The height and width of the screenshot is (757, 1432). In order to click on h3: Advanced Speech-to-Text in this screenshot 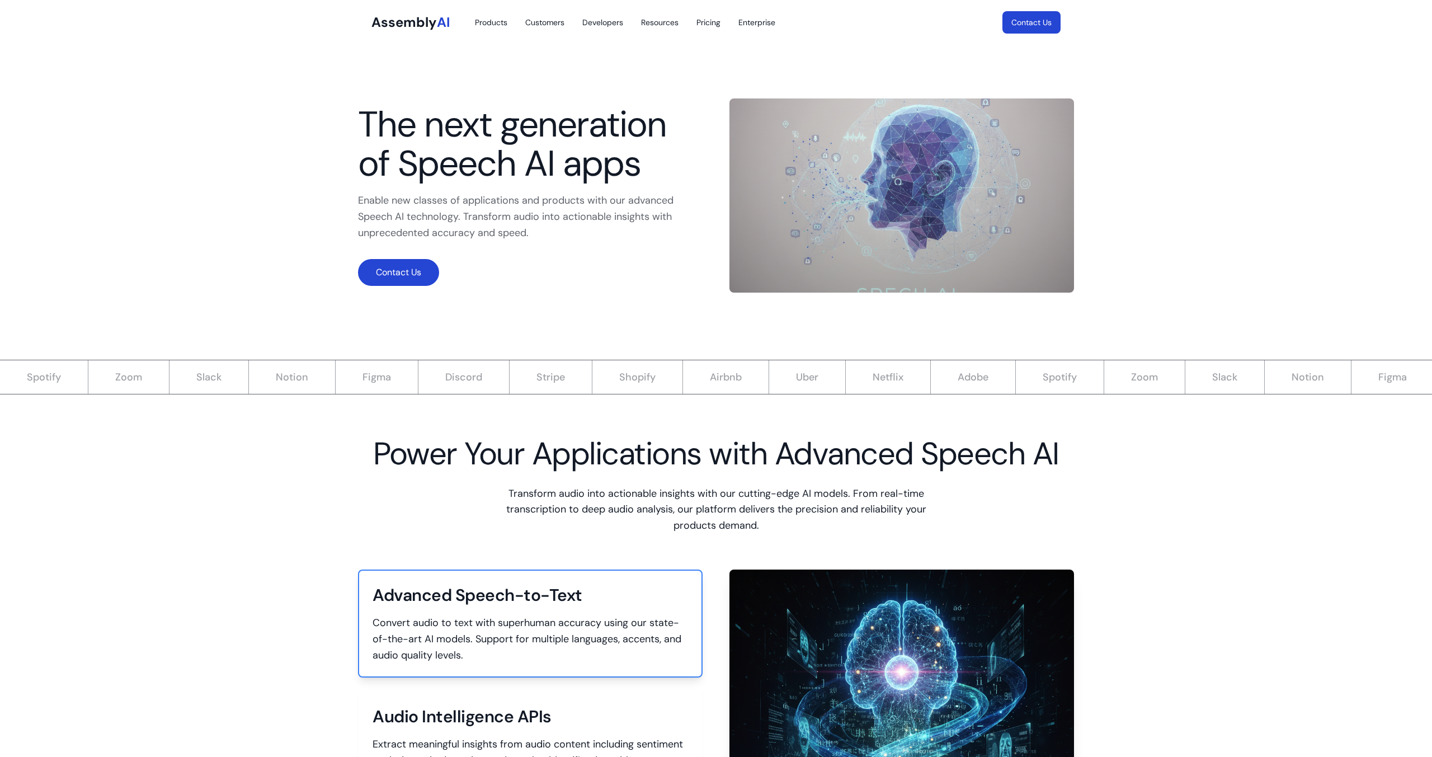, I will do `click(530, 594)`.